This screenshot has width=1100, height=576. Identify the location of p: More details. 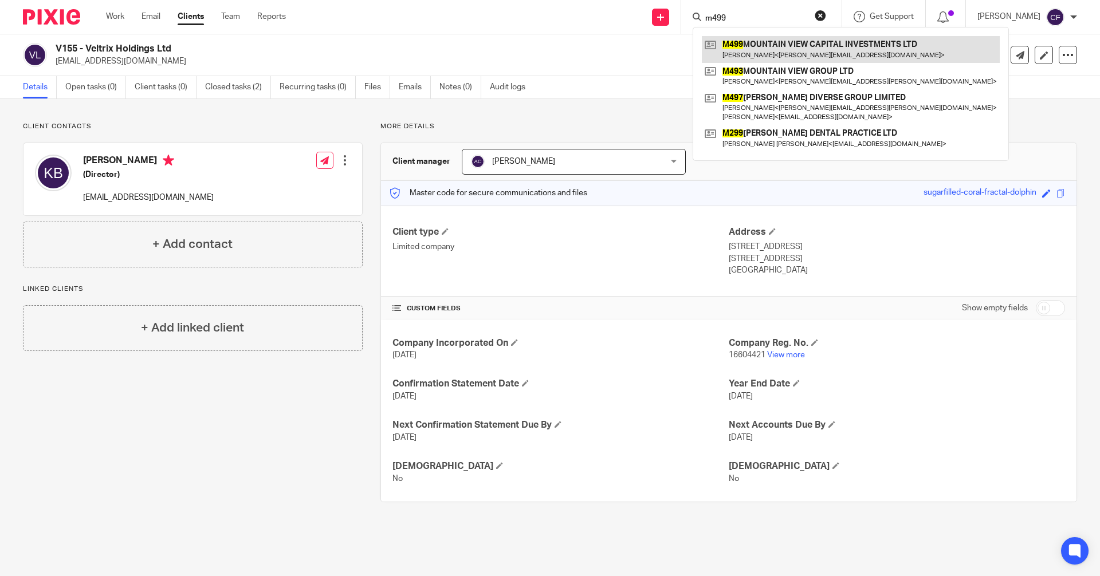
(729, 127).